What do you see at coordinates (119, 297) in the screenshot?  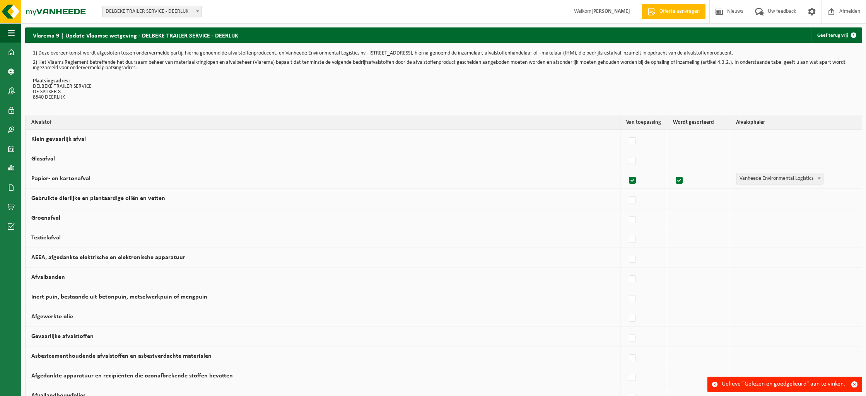 I see `label: Inert puin, bestaande uit betonpuin, metselwerkpuin of mengpuin` at bounding box center [119, 297].